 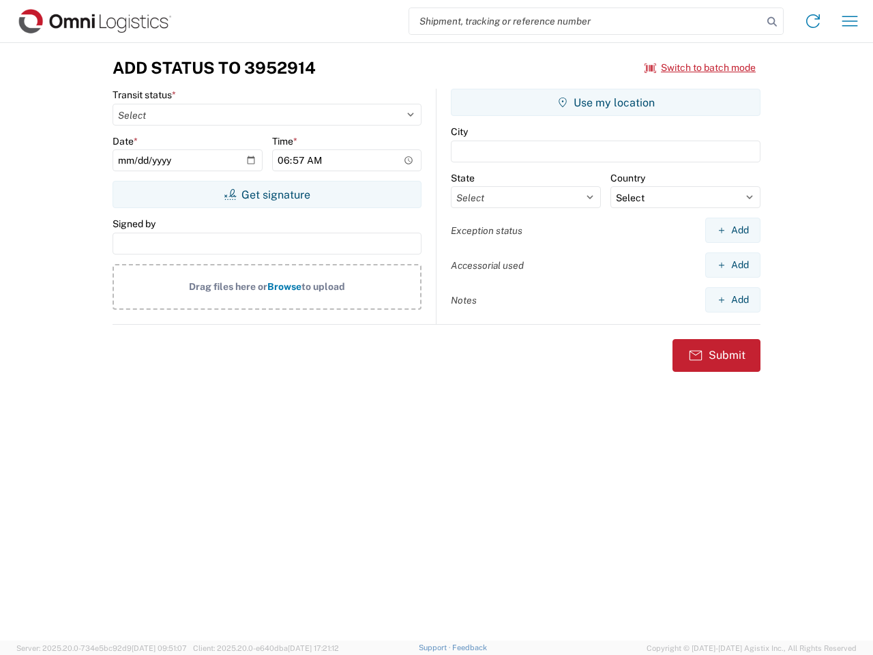 What do you see at coordinates (459, 132) in the screenshot?
I see `label: City` at bounding box center [459, 132].